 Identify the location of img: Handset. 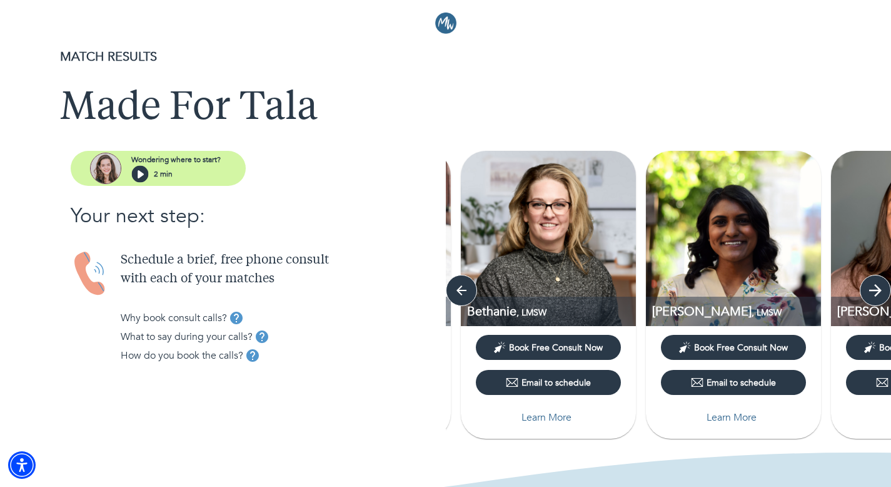
(91, 273).